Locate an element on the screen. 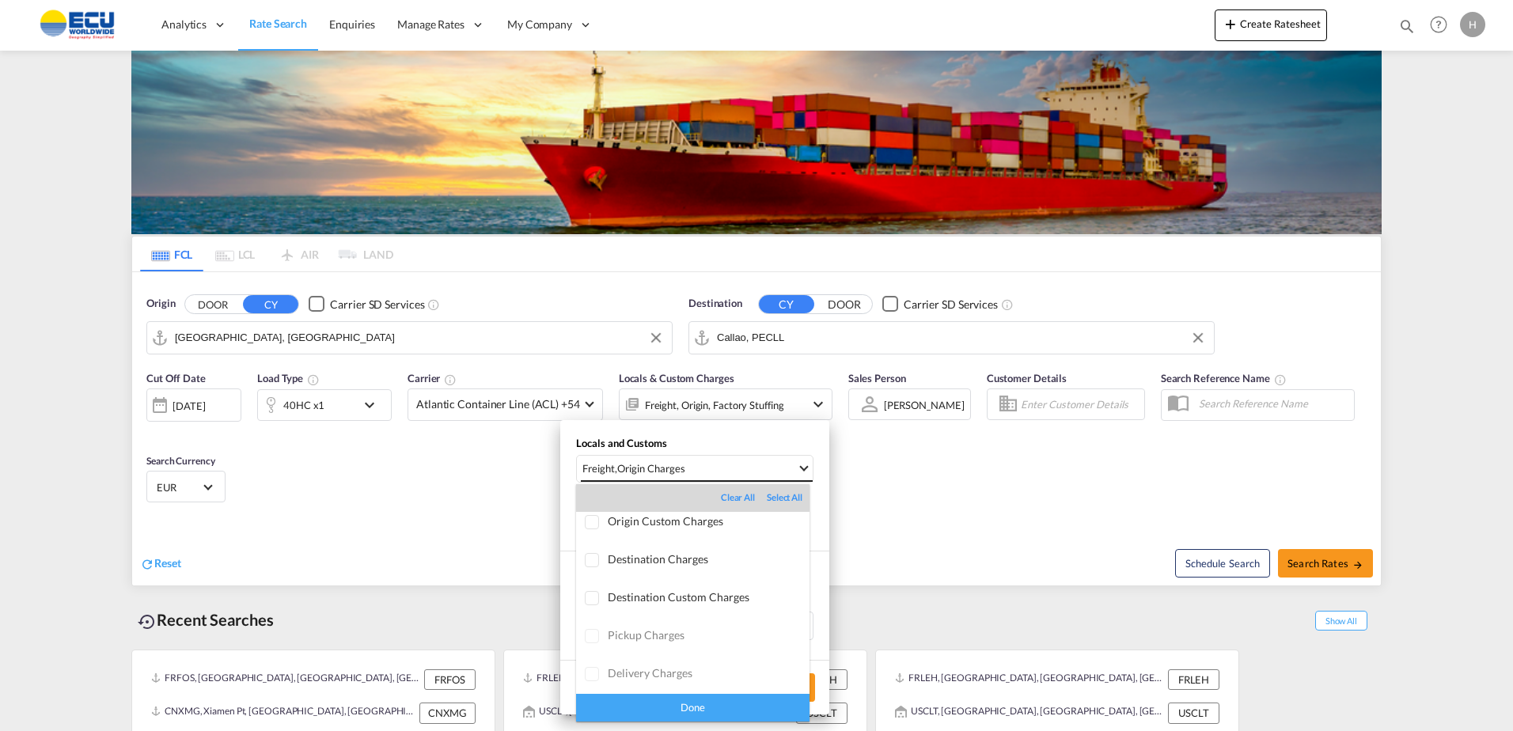  div: Clear All is located at coordinates (744, 498).